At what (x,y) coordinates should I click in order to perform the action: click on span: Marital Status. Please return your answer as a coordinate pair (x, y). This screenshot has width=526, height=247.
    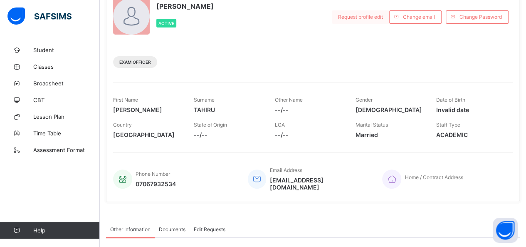
    Looking at the image, I should click on (372, 124).